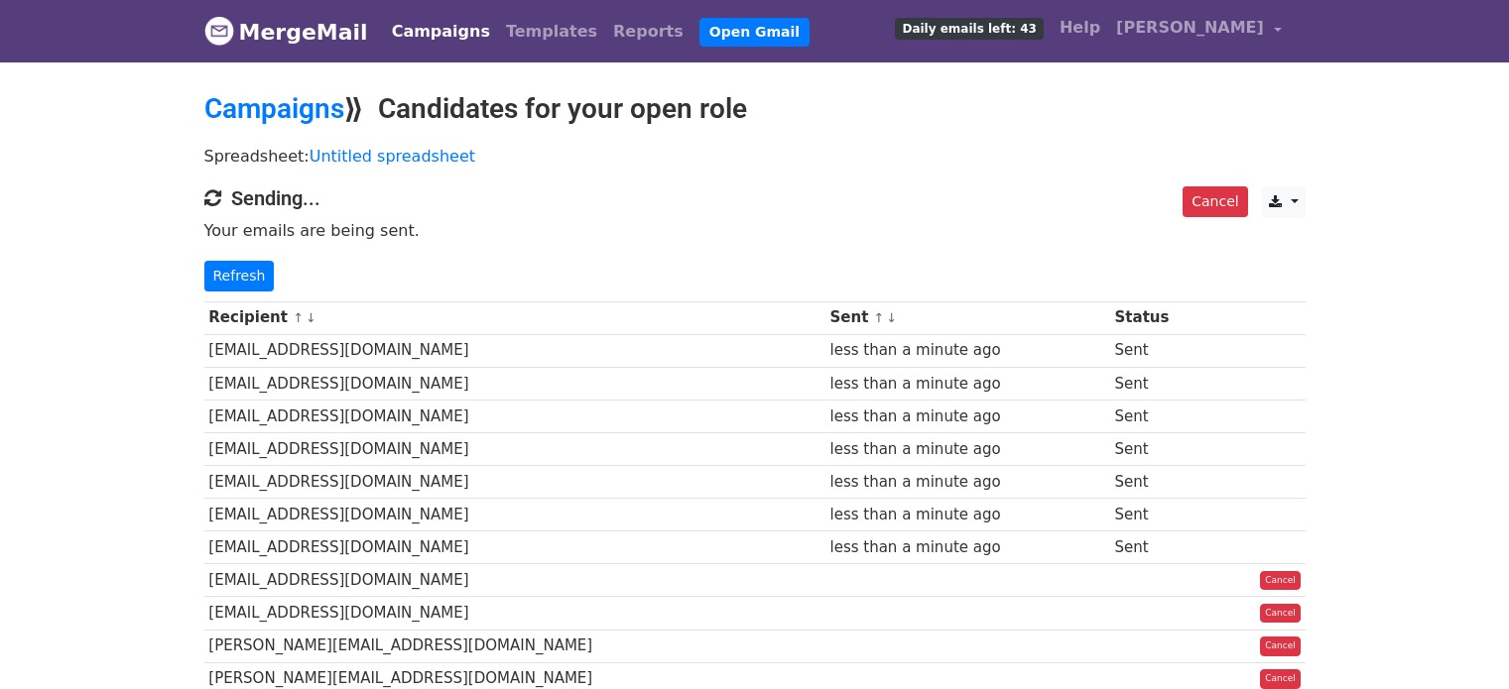 This screenshot has width=1509, height=689. Describe the element at coordinates (967, 317) in the screenshot. I see `th: Sent` at that location.